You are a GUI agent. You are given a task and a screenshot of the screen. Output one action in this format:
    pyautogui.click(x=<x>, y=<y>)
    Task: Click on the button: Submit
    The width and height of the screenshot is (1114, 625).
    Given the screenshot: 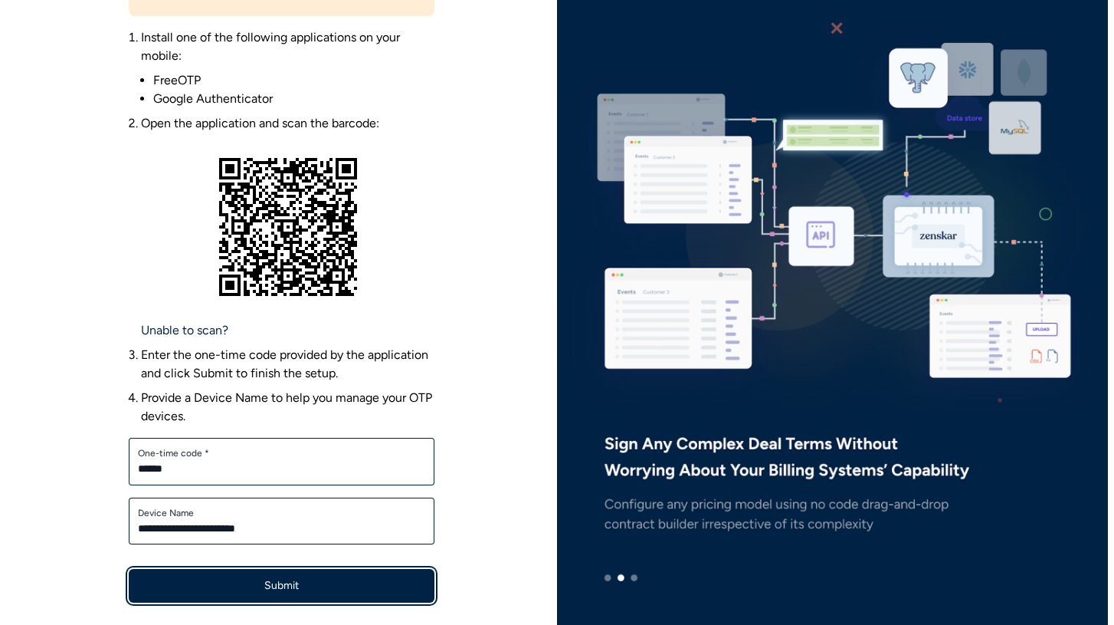 What is the action you would take?
    pyautogui.click(x=281, y=586)
    